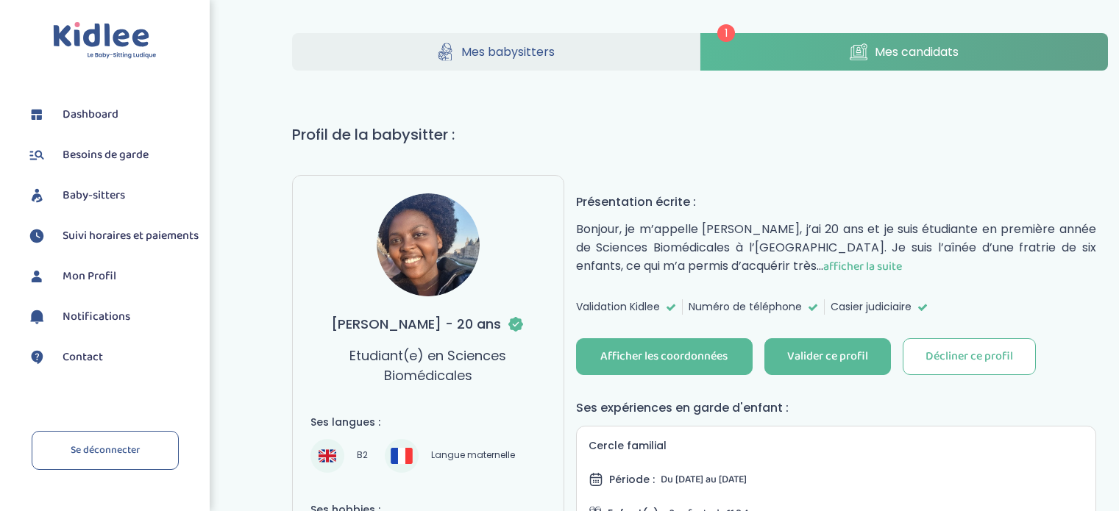  Describe the element at coordinates (362, 456) in the screenshot. I see `span: B2` at that location.